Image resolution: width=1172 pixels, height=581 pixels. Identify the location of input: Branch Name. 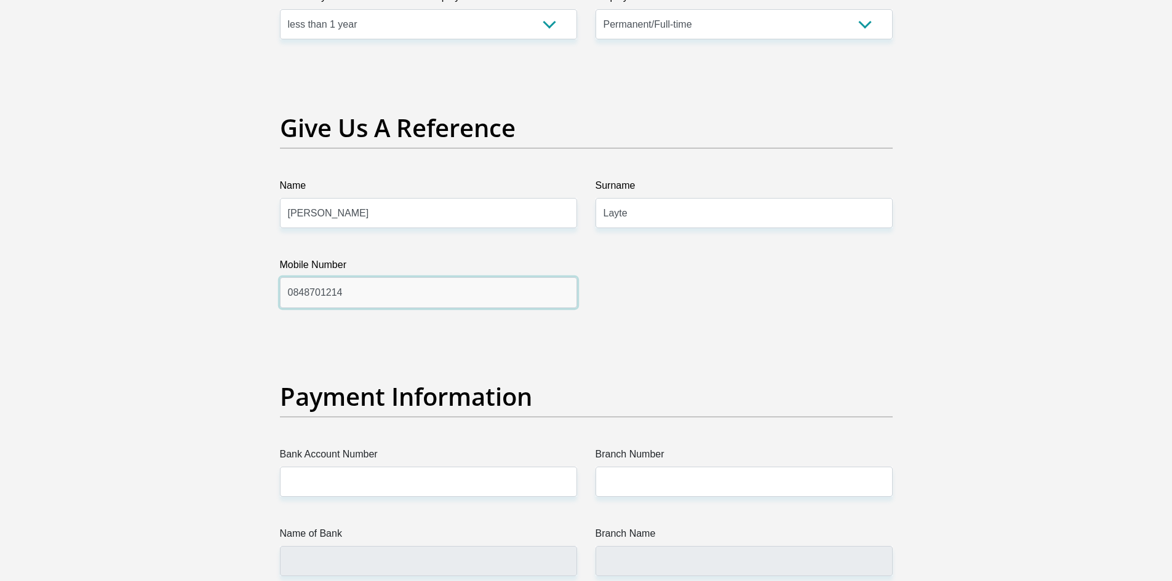
(744, 561).